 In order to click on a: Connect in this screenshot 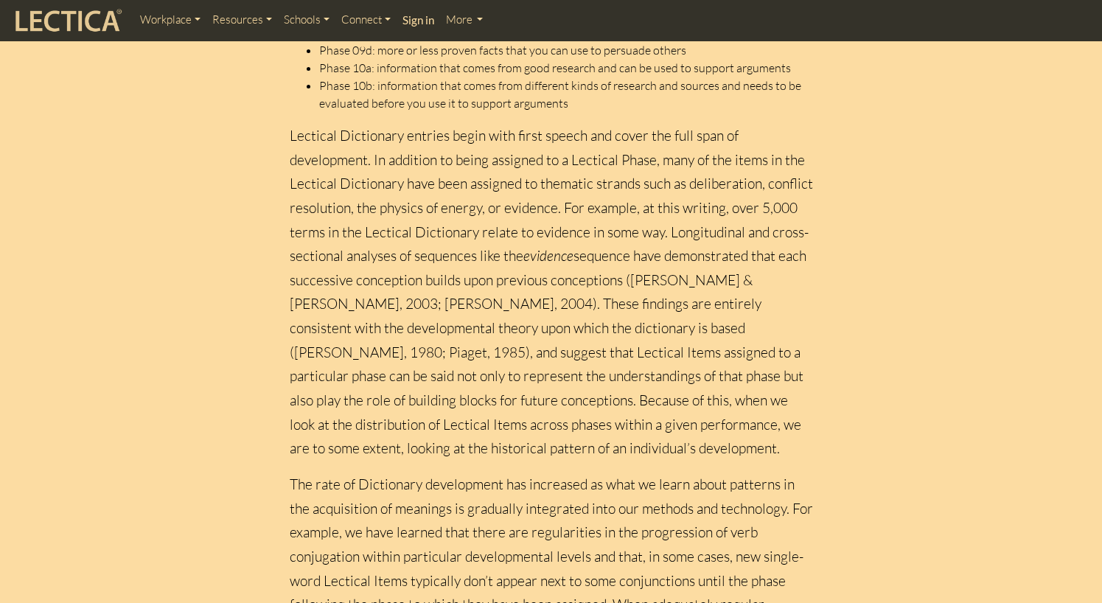, I will do `click(366, 20)`.